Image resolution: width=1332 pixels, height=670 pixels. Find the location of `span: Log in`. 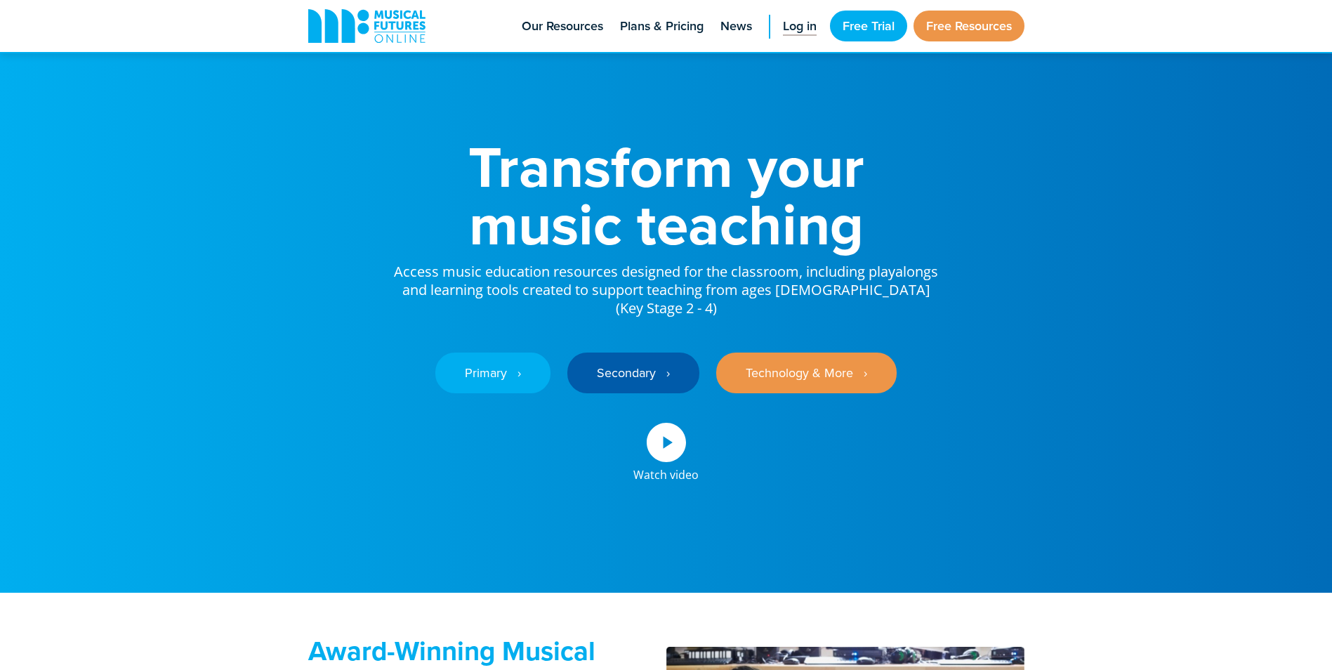

span: Log in is located at coordinates (800, 26).